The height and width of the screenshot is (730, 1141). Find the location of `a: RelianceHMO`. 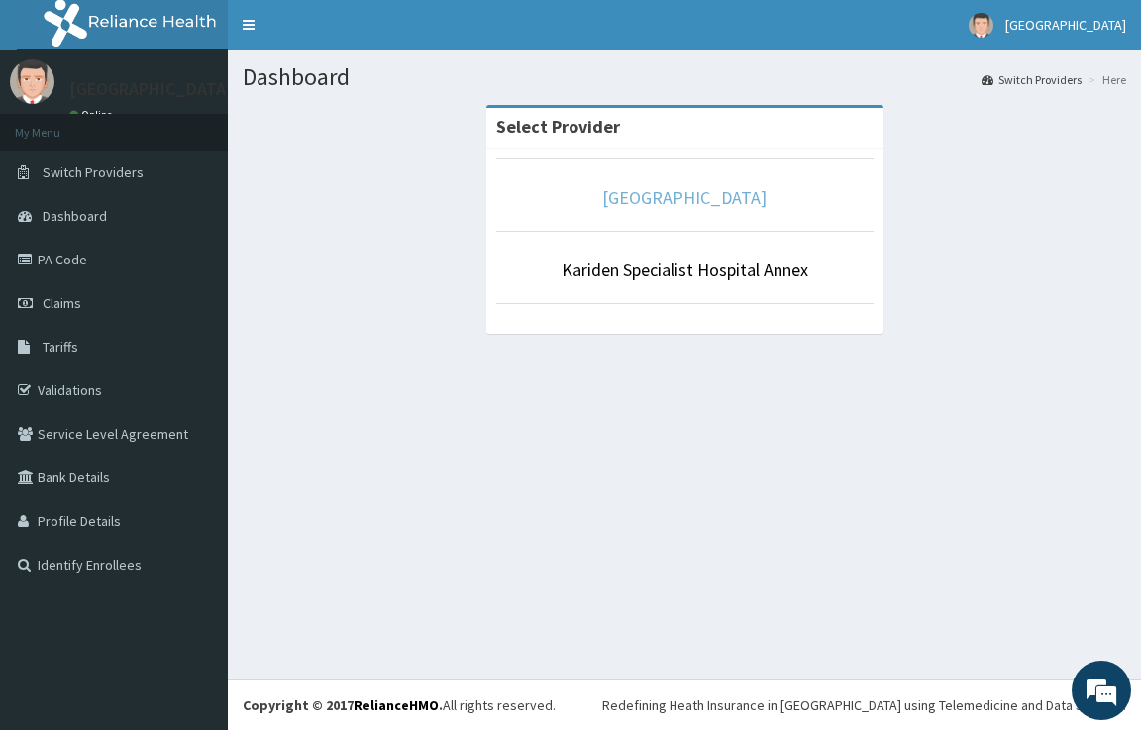

a: RelianceHMO is located at coordinates (396, 705).